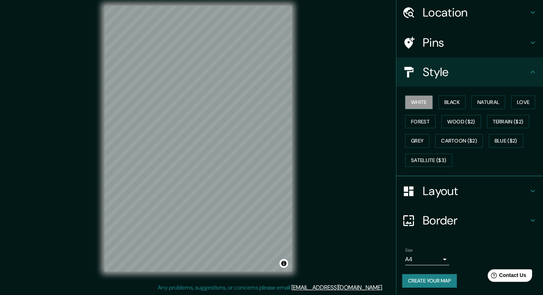 This screenshot has width=543, height=295. I want to click on h4: Location, so click(476, 12).